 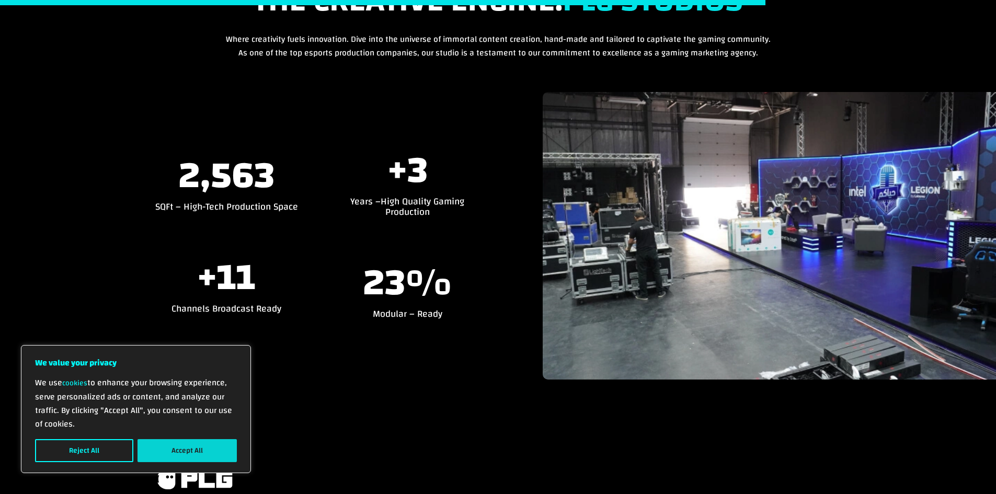 I want to click on button: Accept All, so click(x=187, y=451).